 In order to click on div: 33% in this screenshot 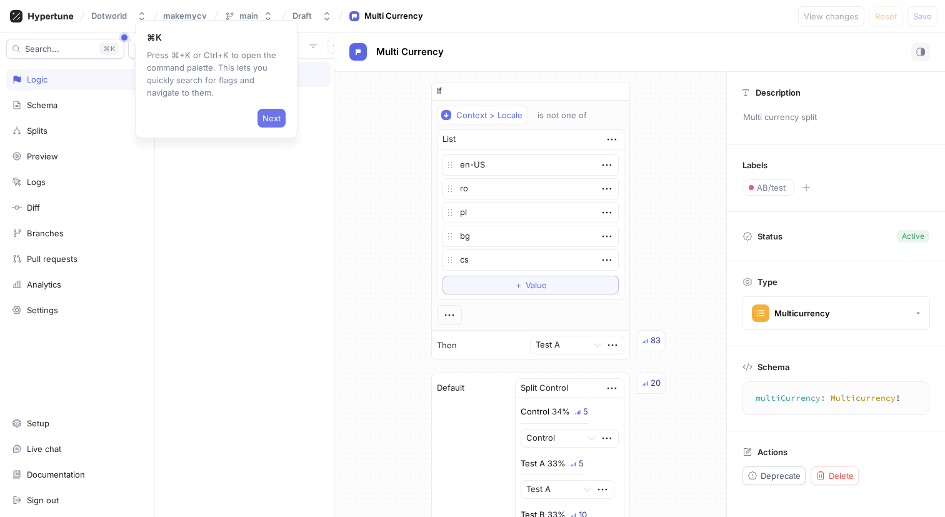, I will do `click(556, 463)`.